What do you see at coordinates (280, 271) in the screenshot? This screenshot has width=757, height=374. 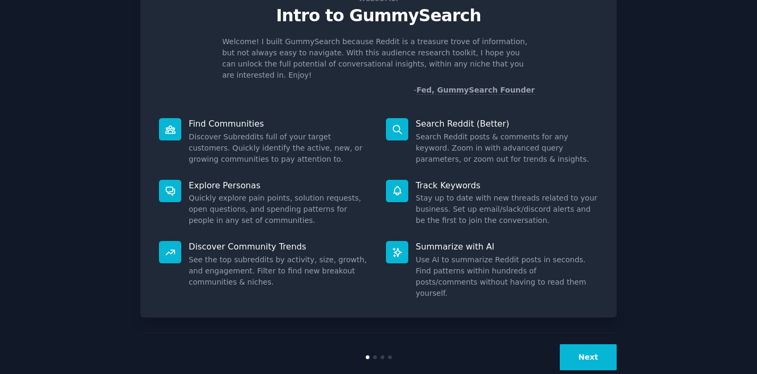 I see `dd: See the top subreddits by activity, size, growth, and engagement. Filter to find new breakout com...` at bounding box center [280, 271].